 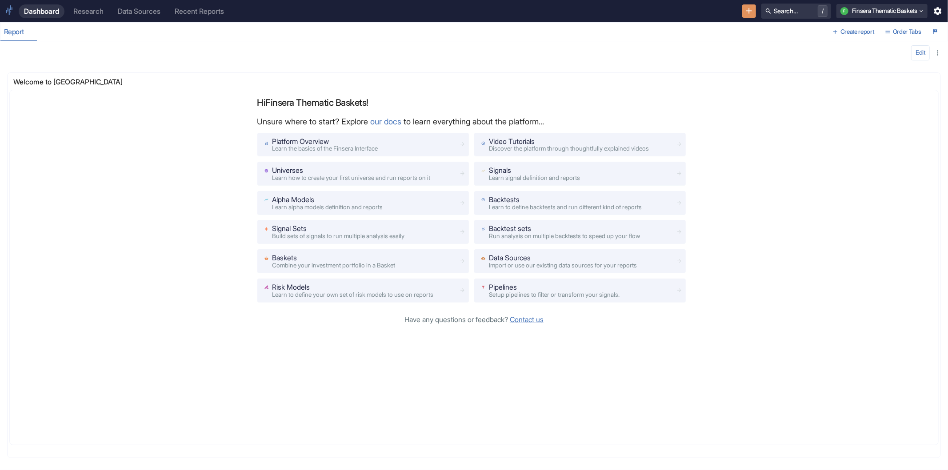 I want to click on a: Video TutorialsDiscover the platform through thoughtfully explained videos, so click(x=580, y=145).